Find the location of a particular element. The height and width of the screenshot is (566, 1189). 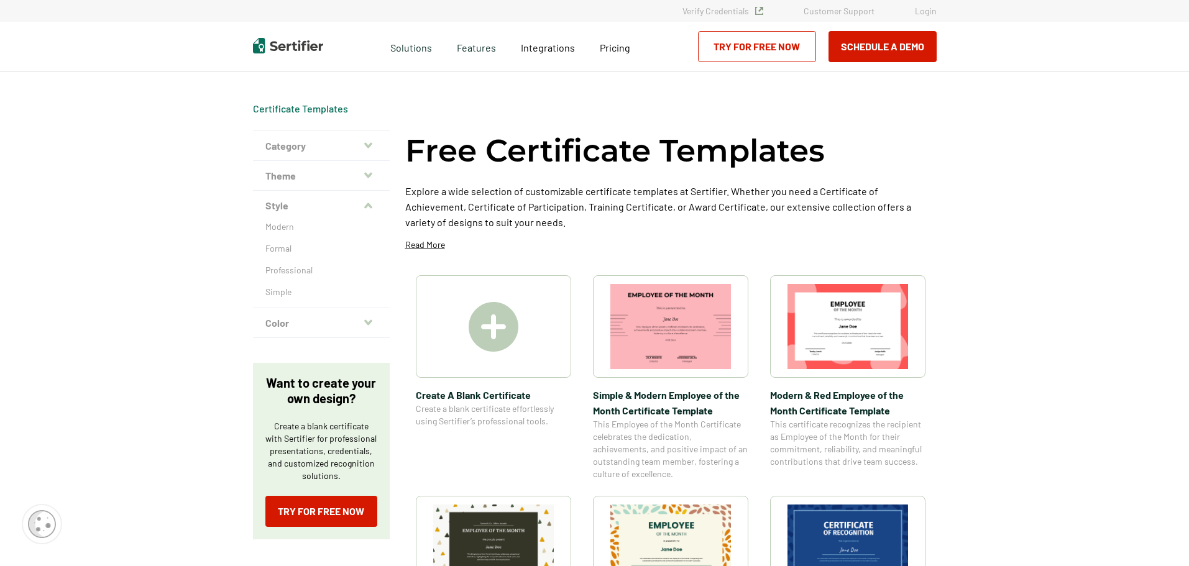

a: Professional is located at coordinates (321, 270).